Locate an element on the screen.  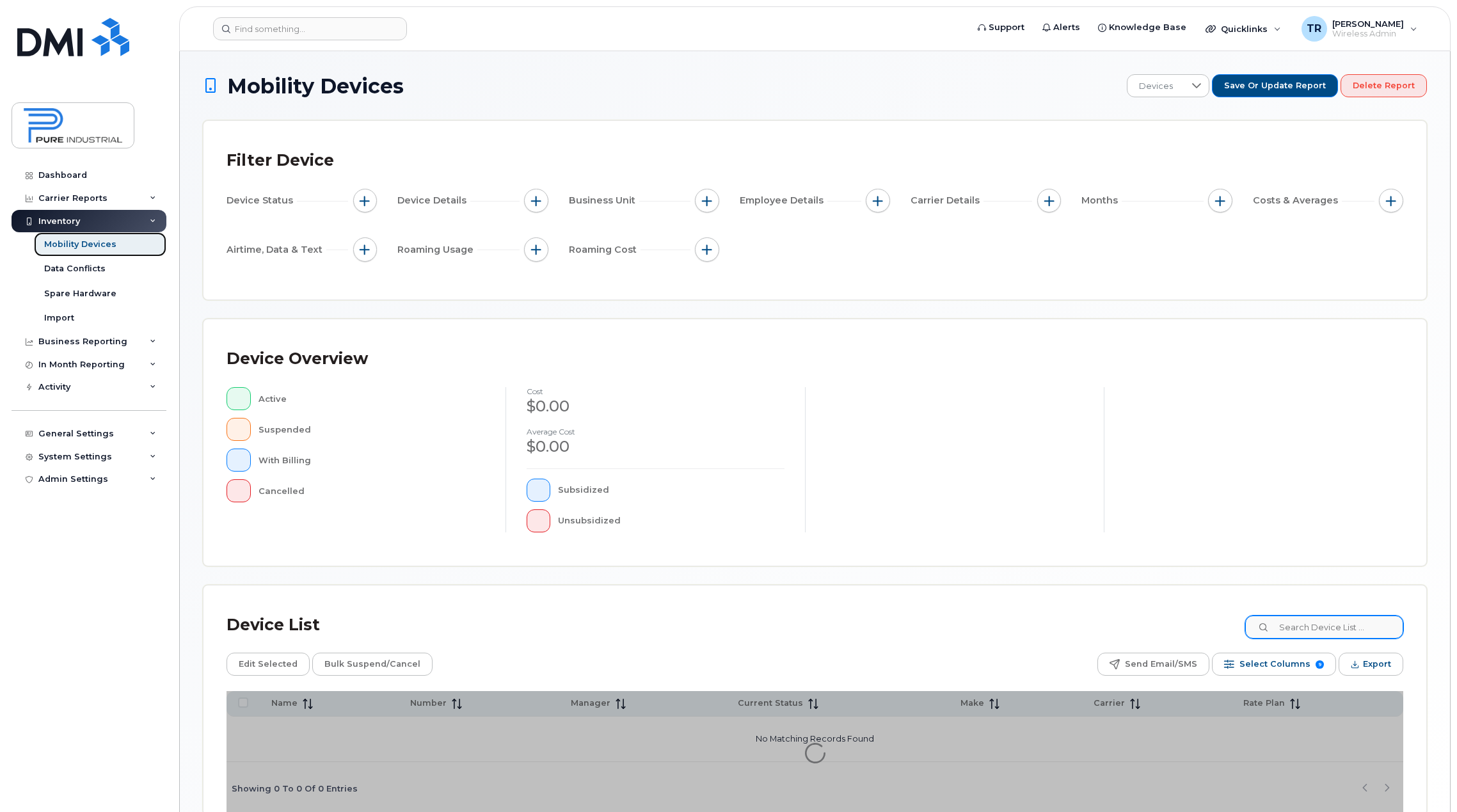
button: Select Columns 9 is located at coordinates (1274, 664).